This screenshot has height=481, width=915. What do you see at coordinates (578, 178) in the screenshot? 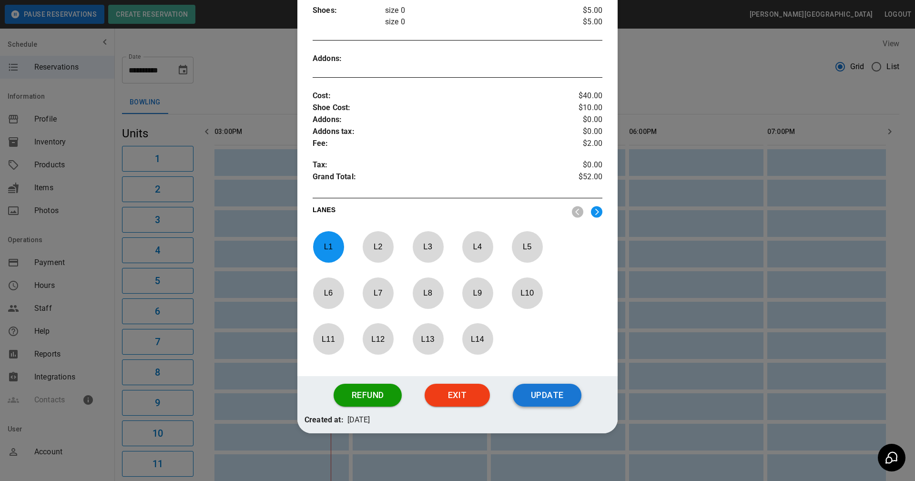
I see `p: $52.00` at bounding box center [578, 178].